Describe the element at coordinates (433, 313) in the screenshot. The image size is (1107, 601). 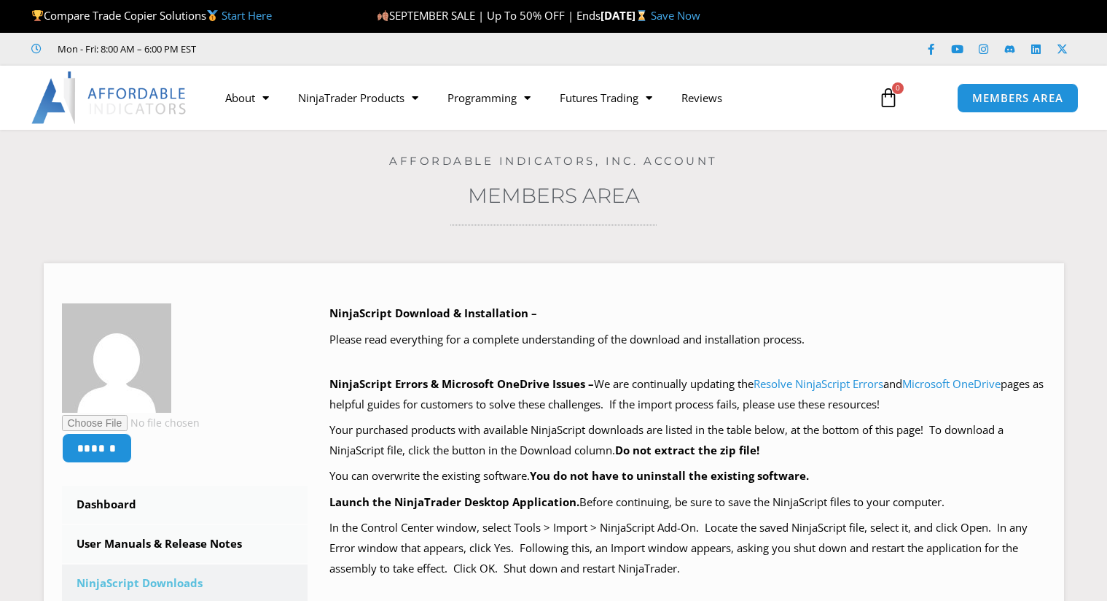
I see `b: NinjaScript Download & Installation –` at that location.